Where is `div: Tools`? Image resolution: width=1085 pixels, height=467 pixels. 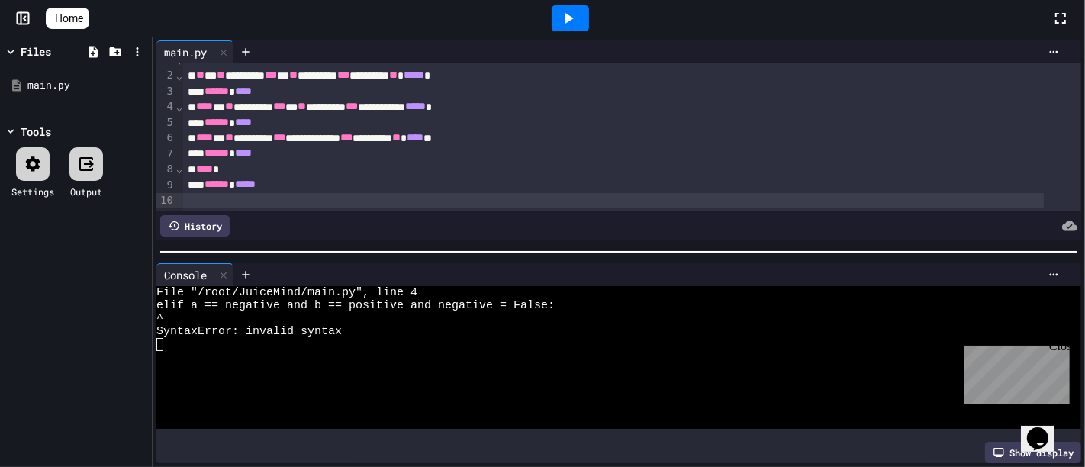 div: Tools is located at coordinates (36, 131).